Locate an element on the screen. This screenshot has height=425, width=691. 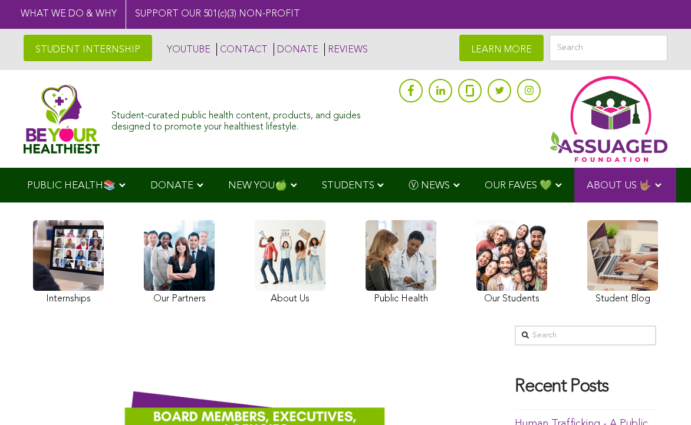
a: REVIEWS is located at coordinates (346, 49).